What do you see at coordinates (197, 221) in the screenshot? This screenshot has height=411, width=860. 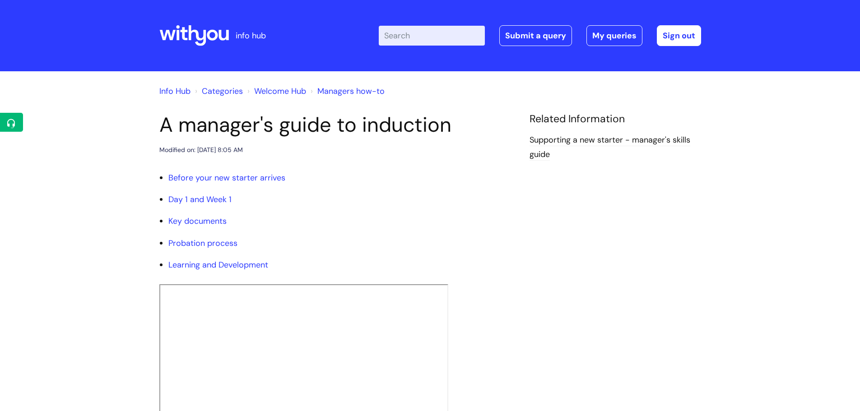 I see `a: Key documents` at bounding box center [197, 221].